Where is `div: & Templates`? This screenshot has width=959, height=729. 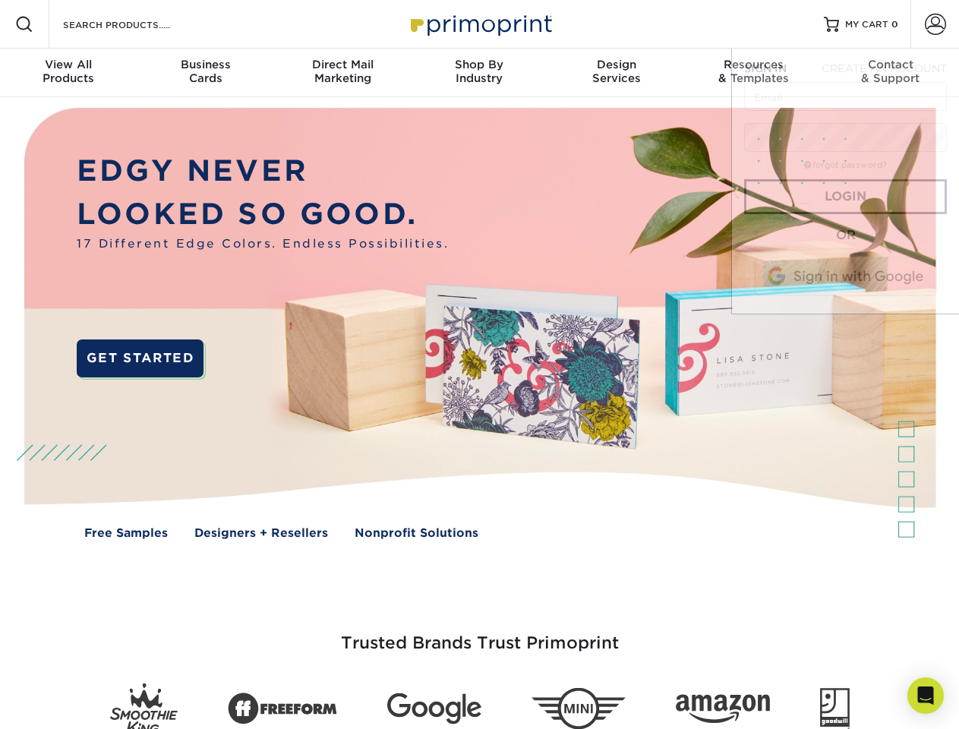 div: & Templates is located at coordinates (753, 71).